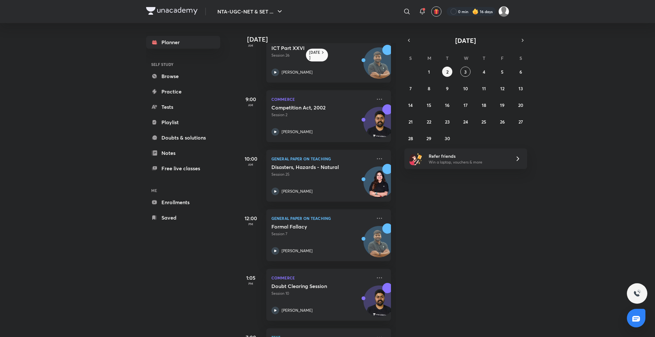 This screenshot has height=337, width=655. What do you see at coordinates (502, 58) in the screenshot?
I see `abbr: Friday` at bounding box center [502, 58].